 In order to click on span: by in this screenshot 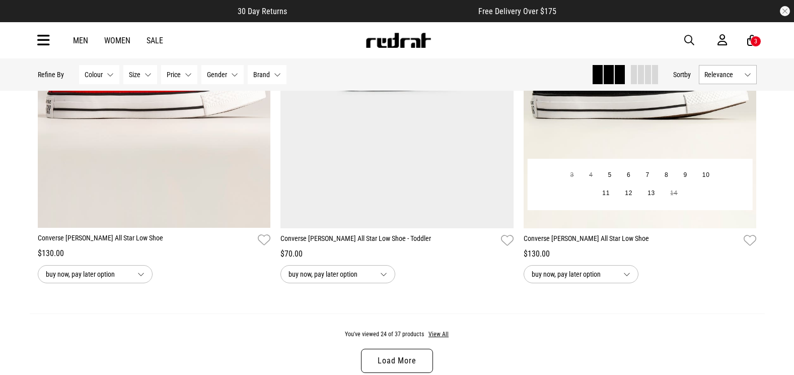, I will do `click(688, 75)`.